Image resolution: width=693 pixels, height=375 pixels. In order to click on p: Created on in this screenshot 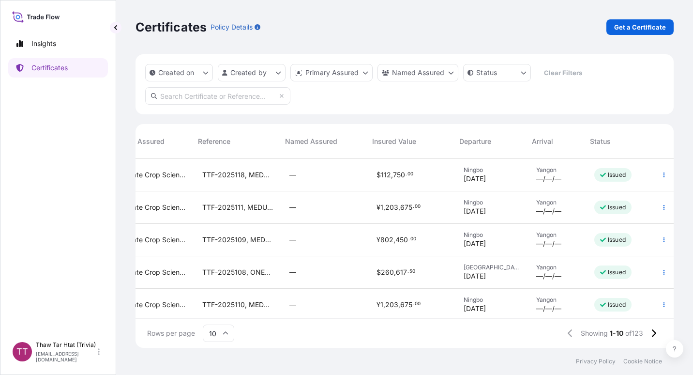, I will do `click(176, 73)`.